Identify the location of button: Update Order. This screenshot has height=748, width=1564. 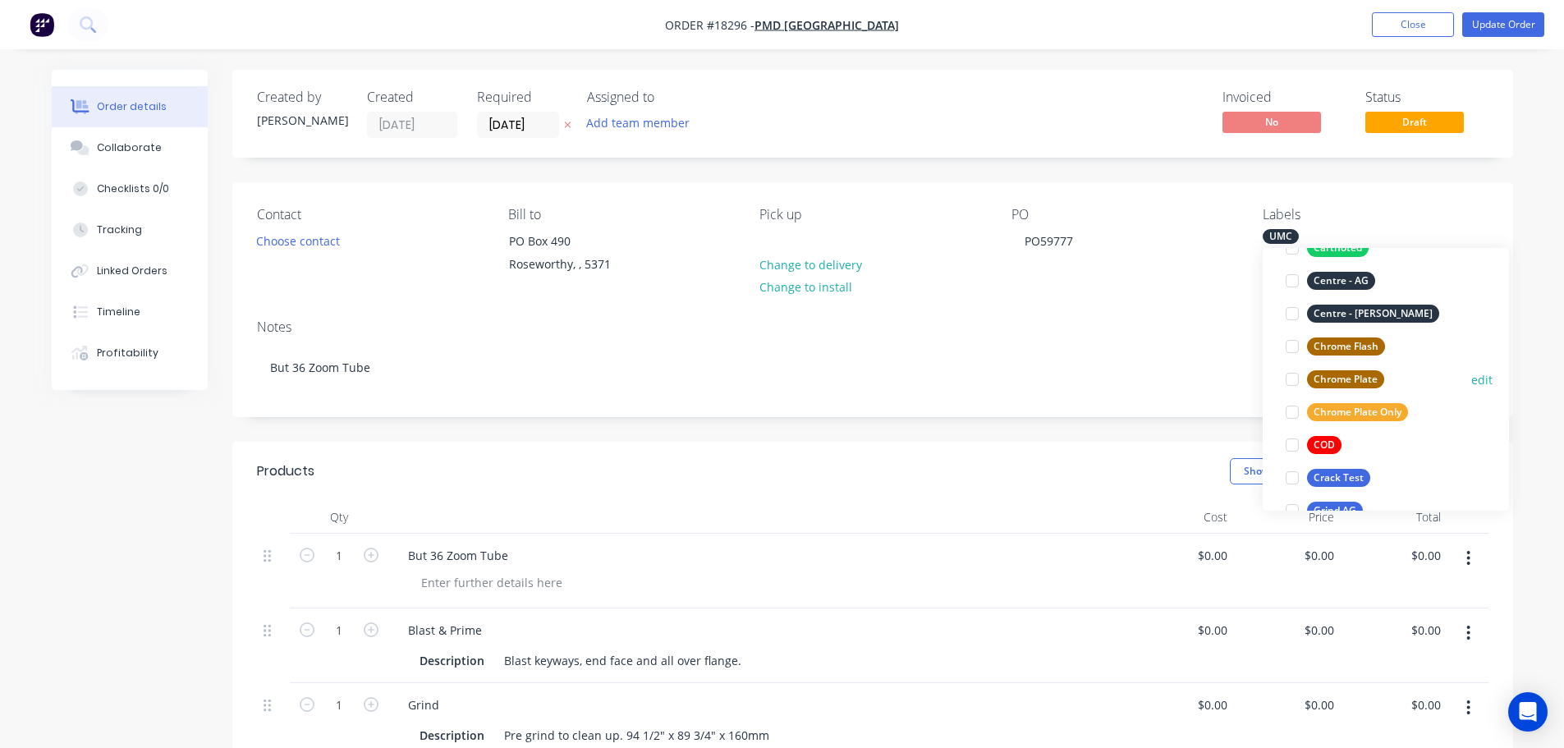
(1504, 25).